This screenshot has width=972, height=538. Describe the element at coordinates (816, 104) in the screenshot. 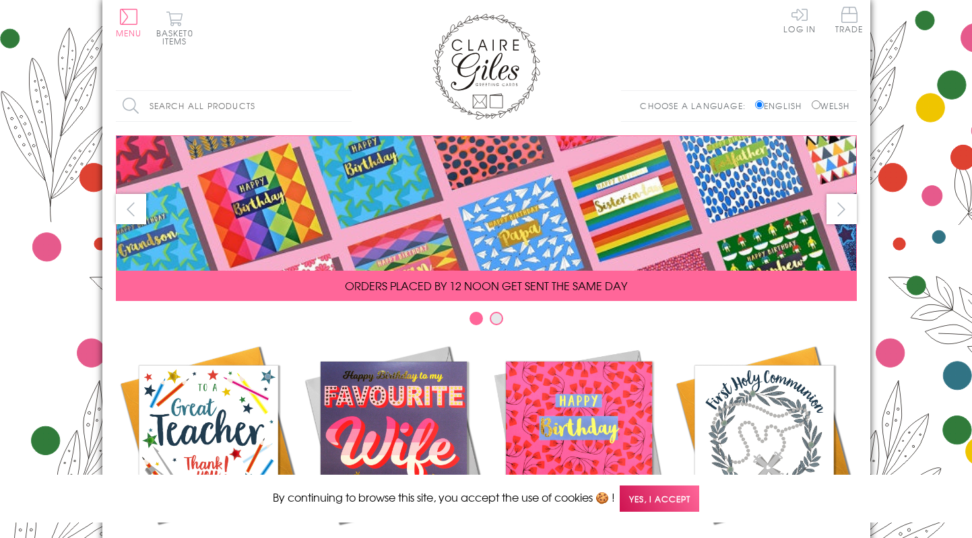

I see `input: Welsh` at that location.